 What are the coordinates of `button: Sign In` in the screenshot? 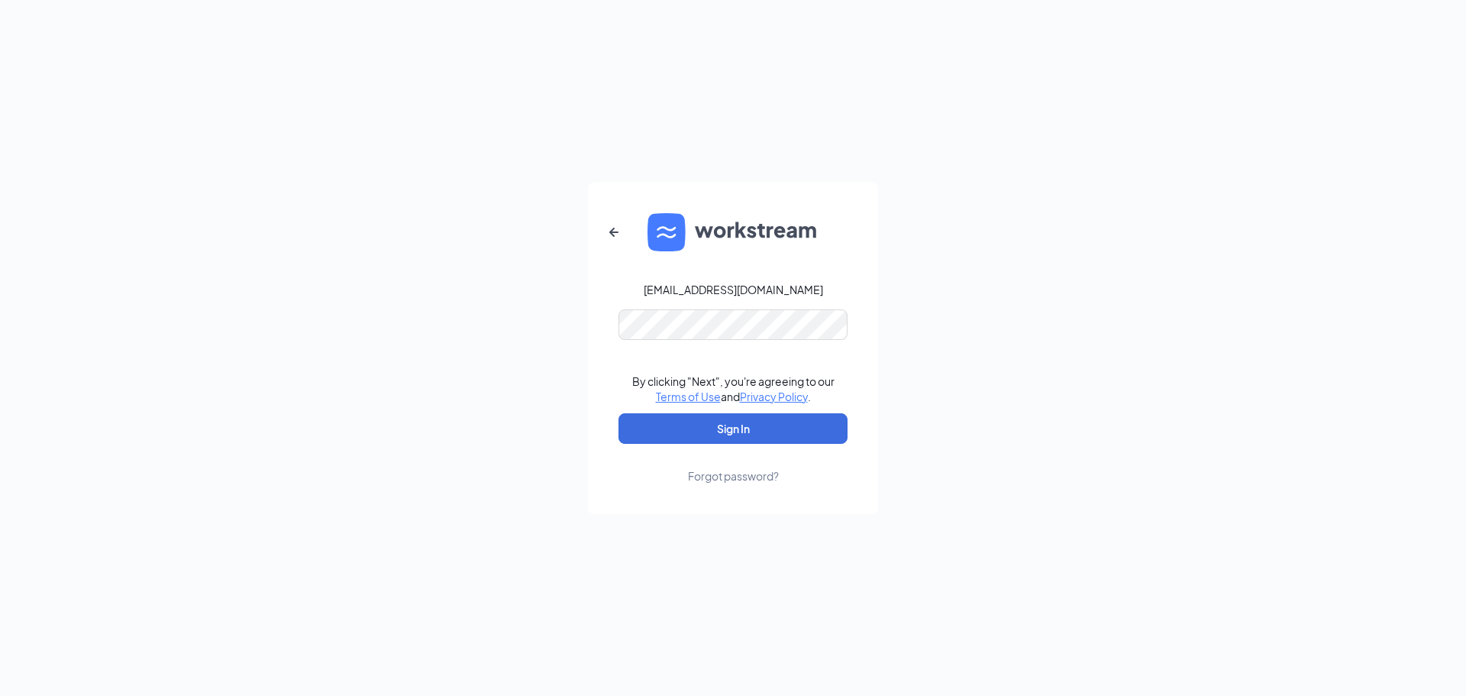 It's located at (733, 428).